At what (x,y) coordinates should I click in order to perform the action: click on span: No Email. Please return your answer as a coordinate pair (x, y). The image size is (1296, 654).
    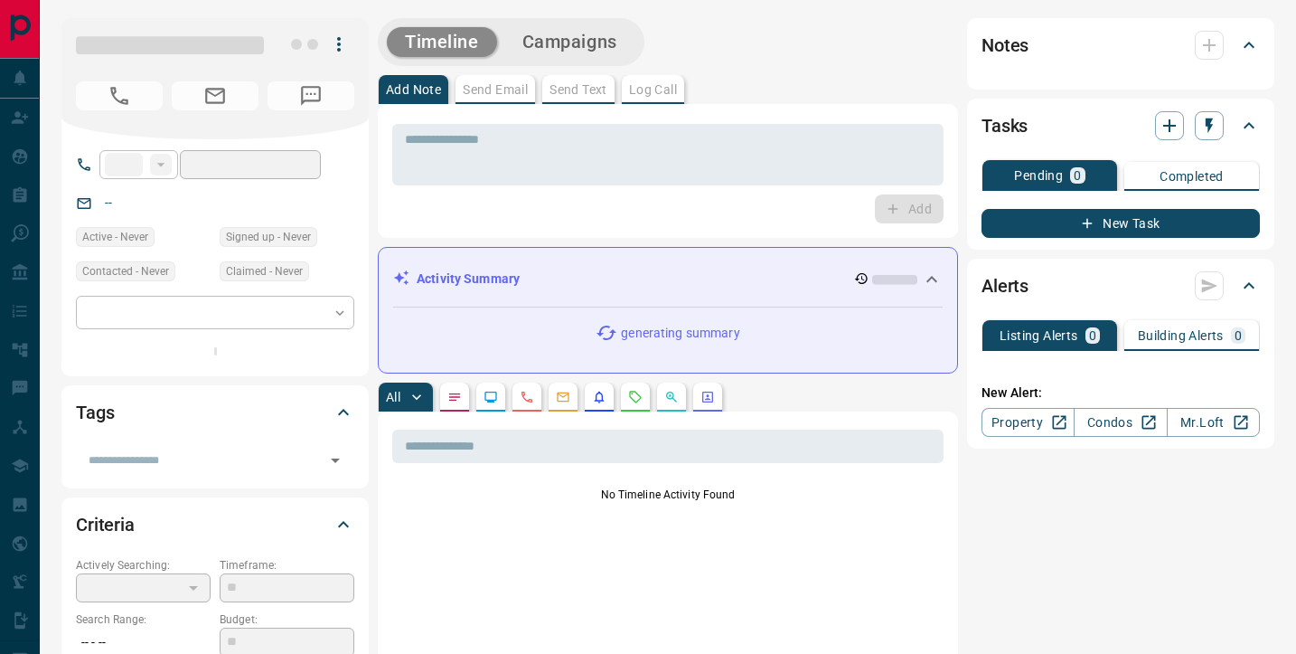
    Looking at the image, I should click on (215, 96).